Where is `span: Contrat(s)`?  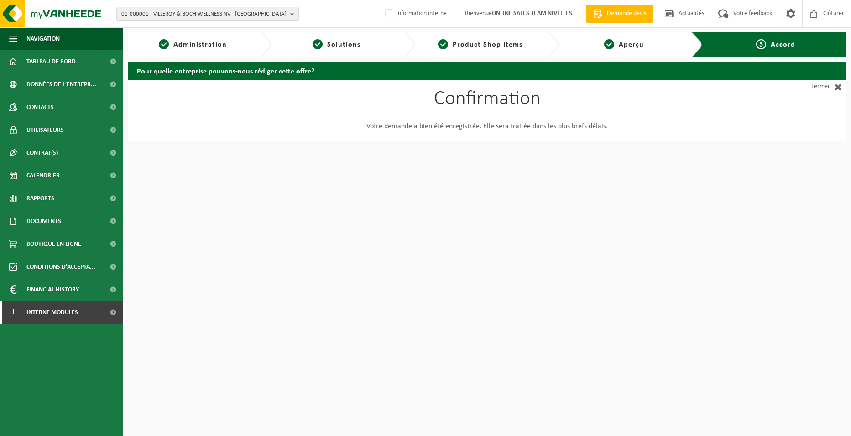
span: Contrat(s) is located at coordinates (42, 153).